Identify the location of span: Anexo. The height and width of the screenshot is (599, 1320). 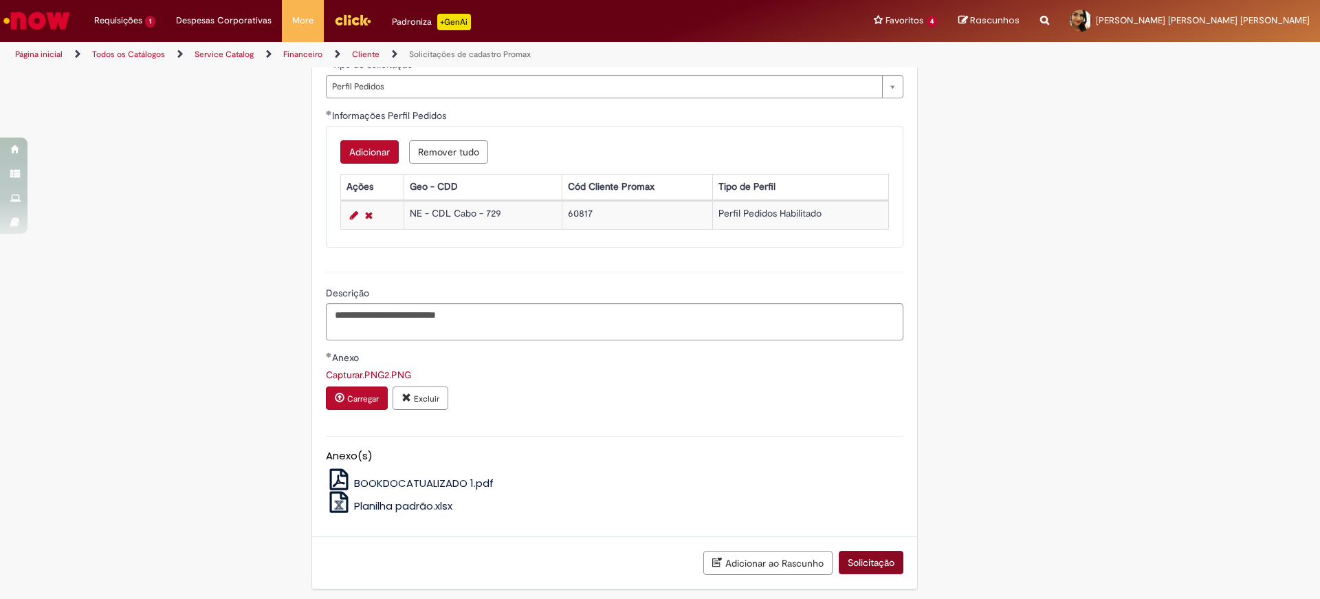
(346, 357).